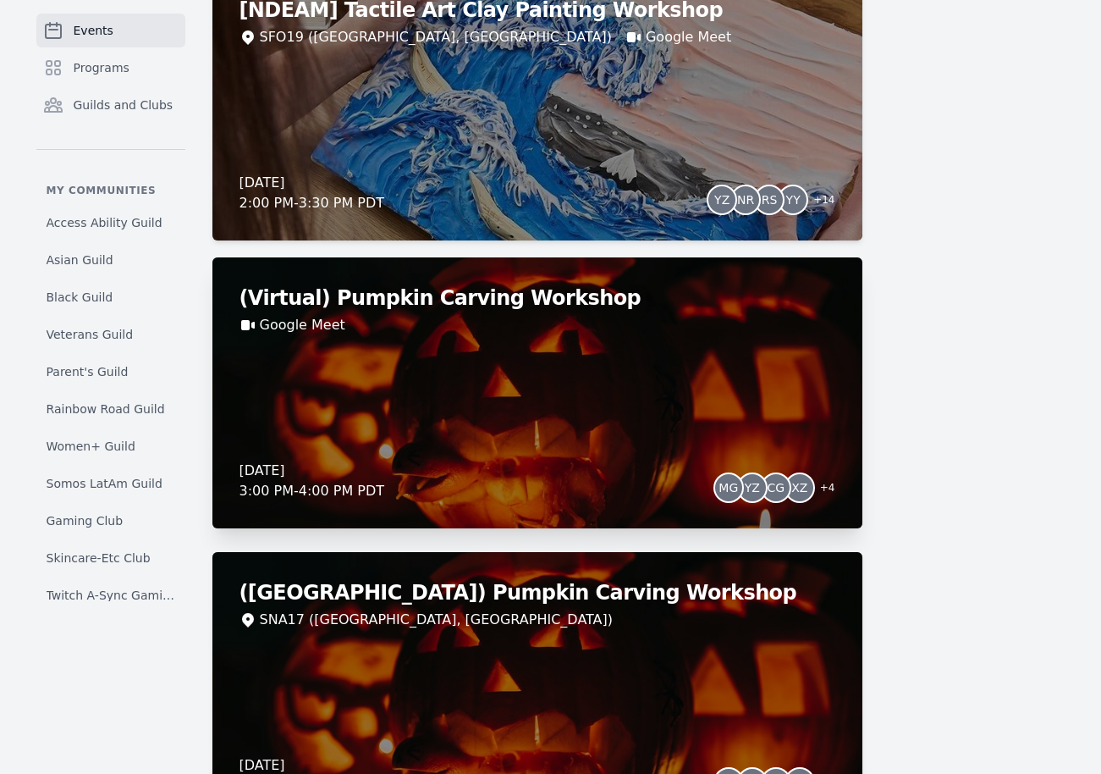 This screenshot has width=1101, height=774. I want to click on span: MG, so click(728, 488).